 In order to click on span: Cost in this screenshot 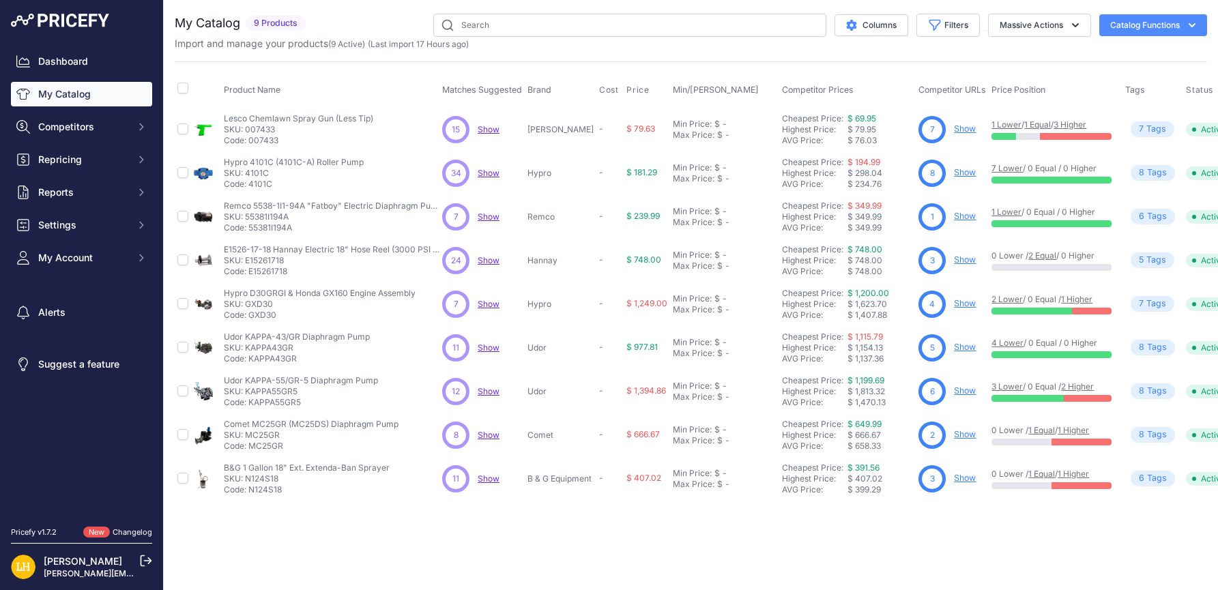, I will do `click(609, 90)`.